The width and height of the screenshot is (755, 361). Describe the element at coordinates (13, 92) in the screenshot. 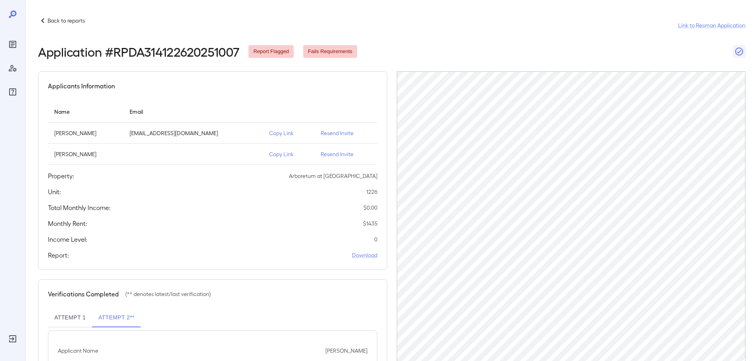

I see `div: FAQ` at that location.